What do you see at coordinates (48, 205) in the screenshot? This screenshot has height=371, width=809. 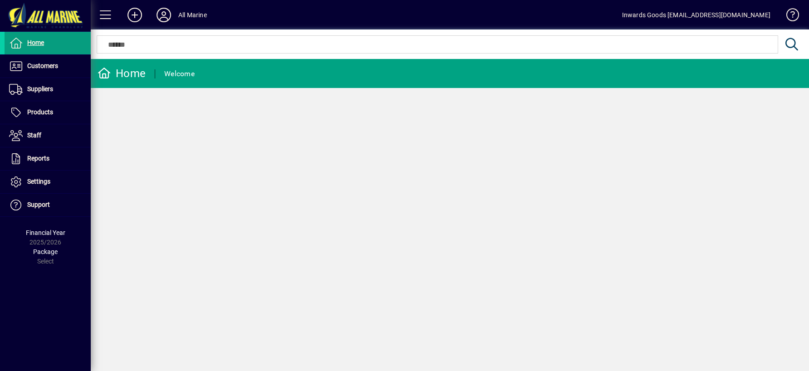 I see `a: Support` at bounding box center [48, 205].